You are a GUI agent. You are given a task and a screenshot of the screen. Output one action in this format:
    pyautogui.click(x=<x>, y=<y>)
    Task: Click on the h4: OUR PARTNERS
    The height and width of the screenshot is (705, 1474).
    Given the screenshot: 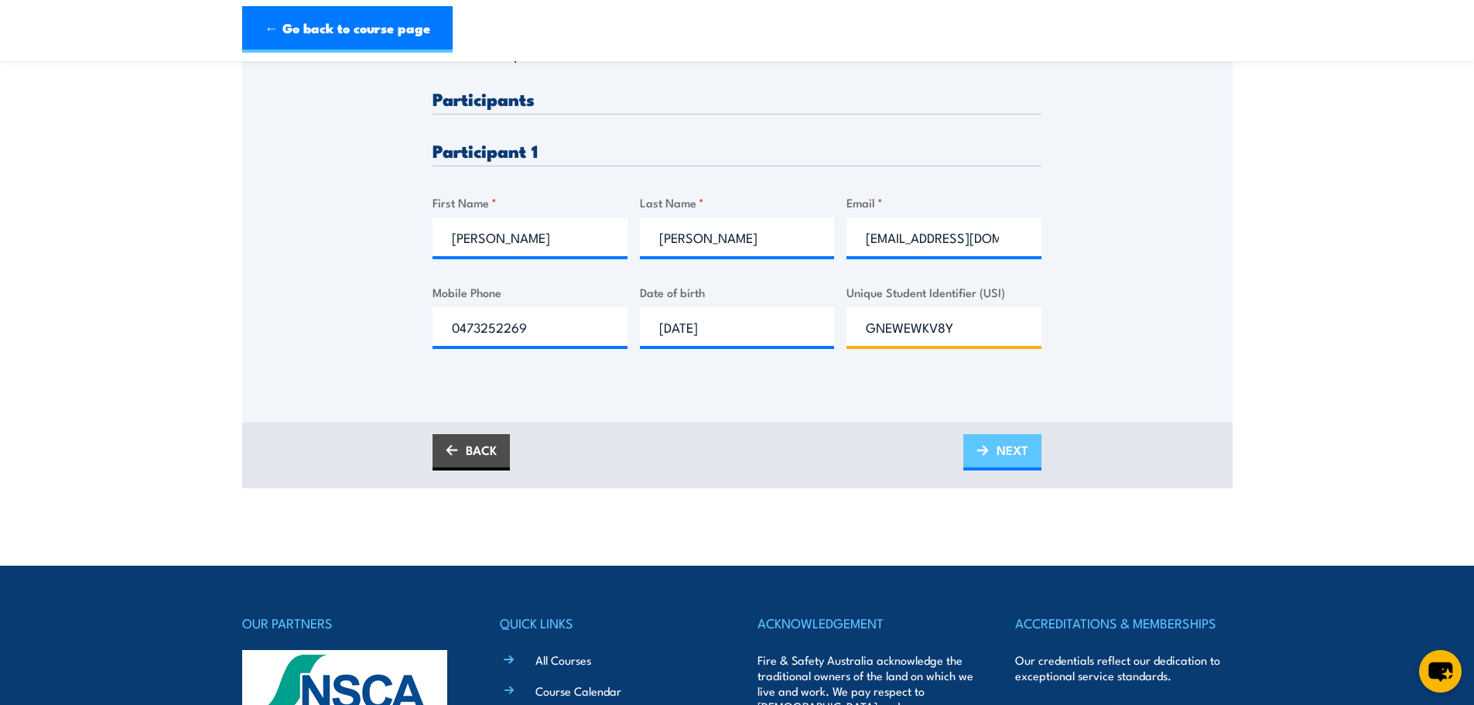 What is the action you would take?
    pyautogui.click(x=351, y=623)
    